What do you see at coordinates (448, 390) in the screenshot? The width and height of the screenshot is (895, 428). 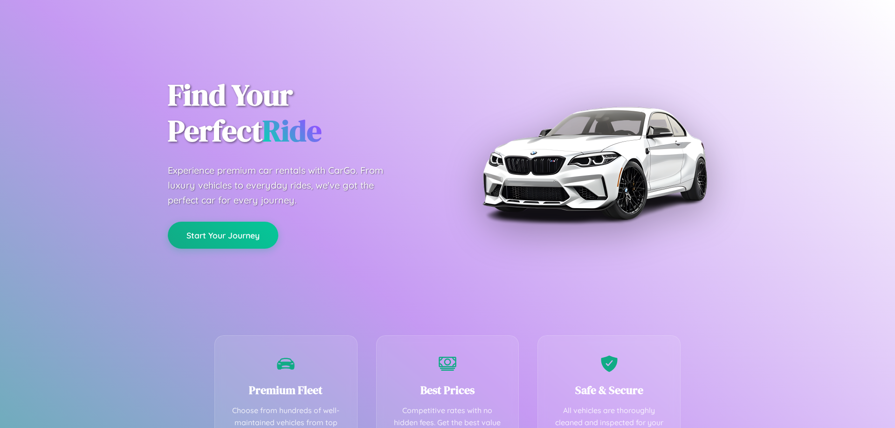 I see `h3: Best Prices` at bounding box center [448, 390].